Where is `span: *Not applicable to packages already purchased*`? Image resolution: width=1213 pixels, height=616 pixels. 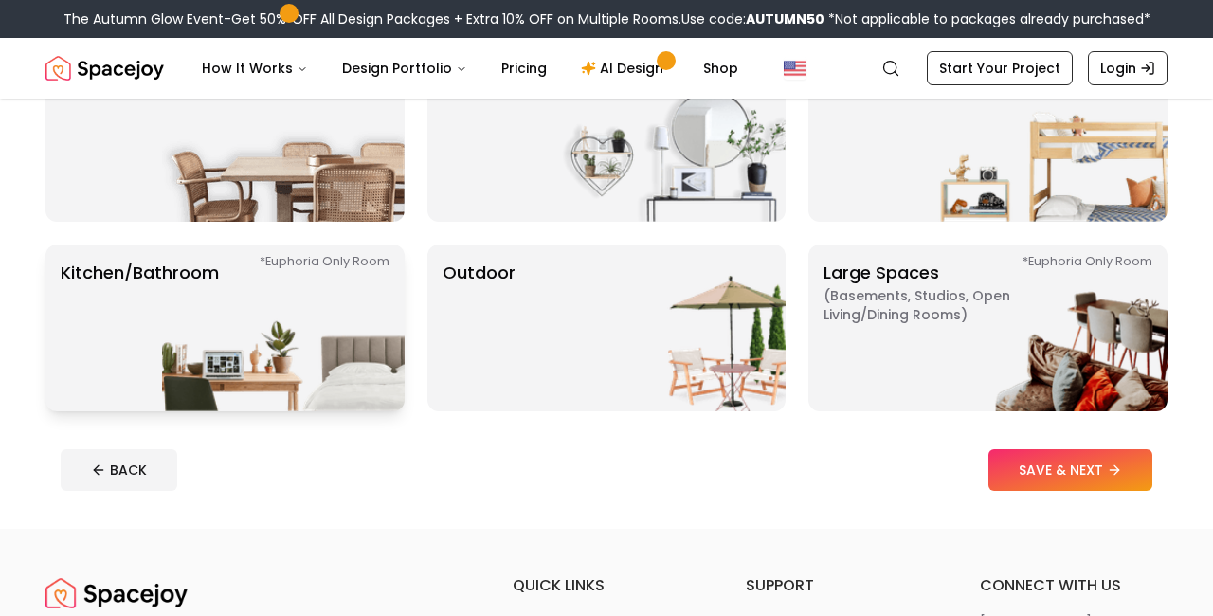 span: *Not applicable to packages already purchased* is located at coordinates (987, 19).